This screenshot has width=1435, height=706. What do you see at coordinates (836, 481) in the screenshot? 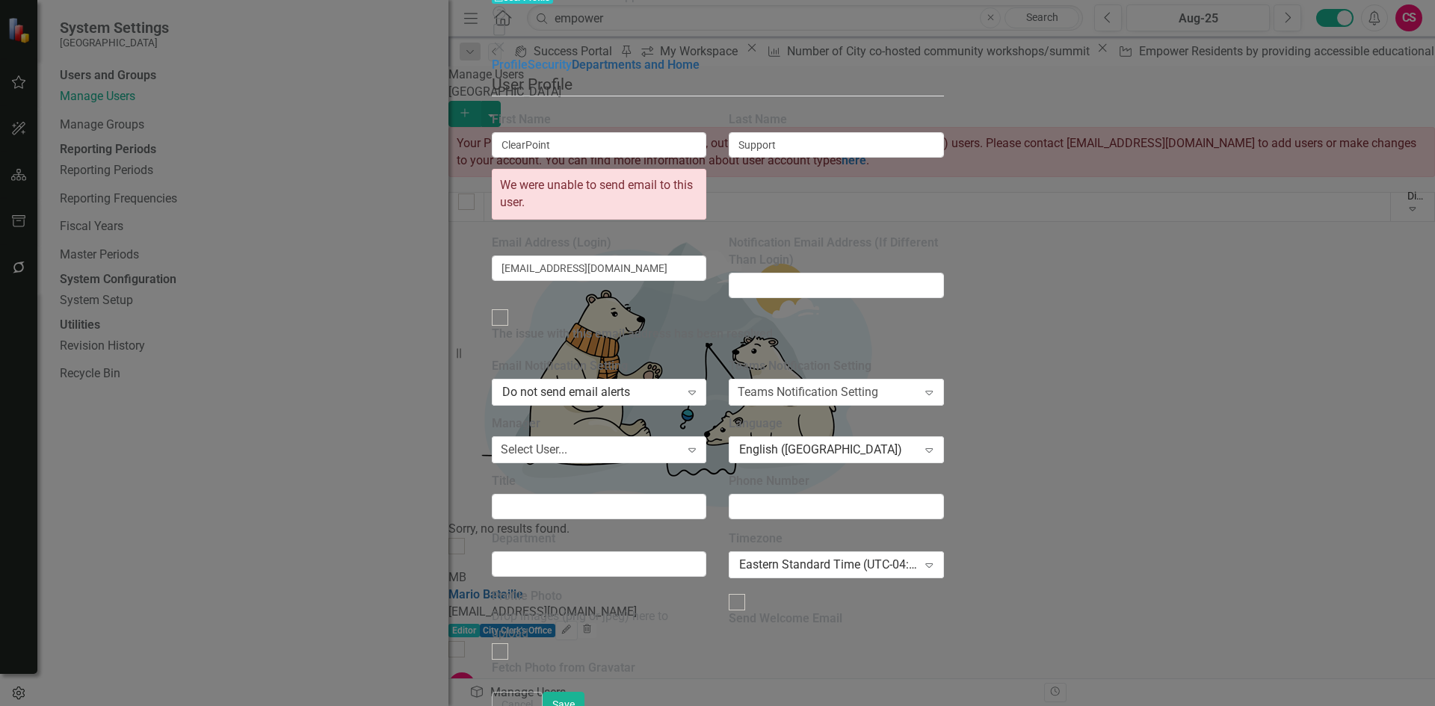
I see `label: Phone Number` at bounding box center [836, 481].